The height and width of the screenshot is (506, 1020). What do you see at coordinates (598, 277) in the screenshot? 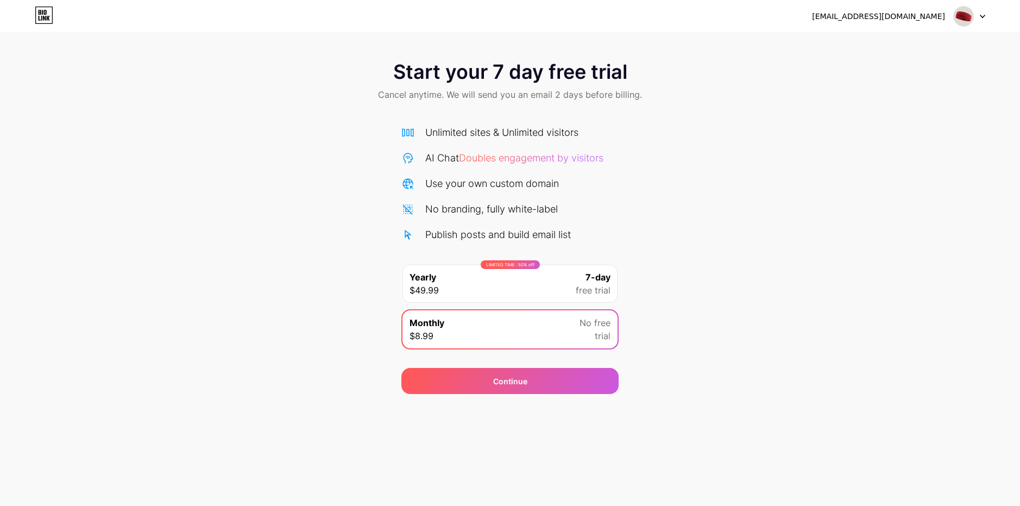
I see `span: 7-day` at bounding box center [598, 277].